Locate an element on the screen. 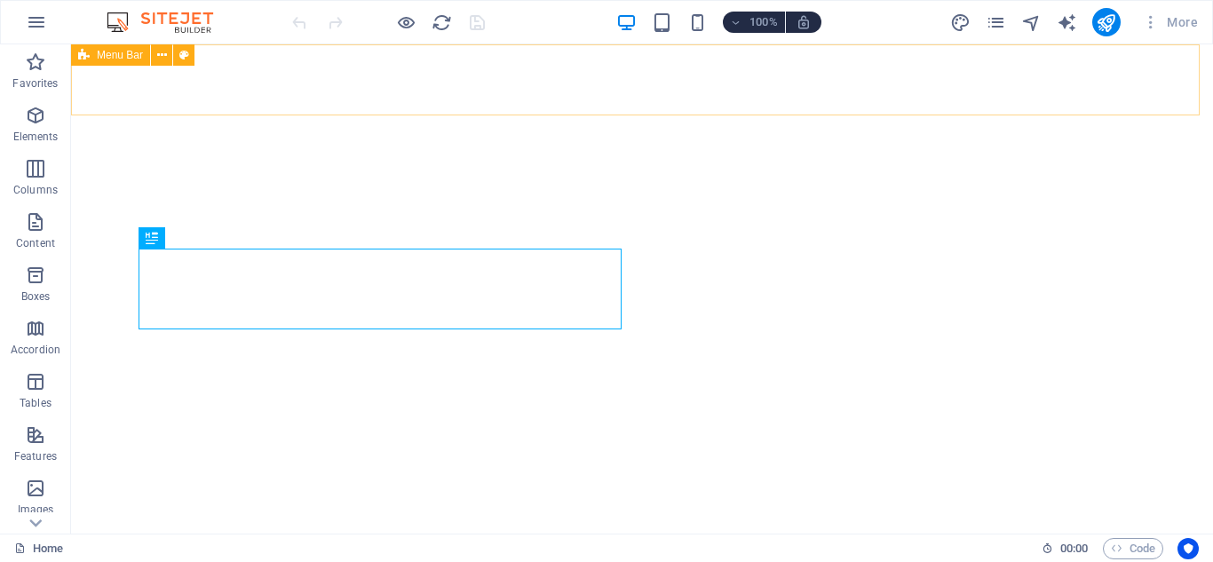 The height and width of the screenshot is (562, 1213). p: Images is located at coordinates (36, 510).